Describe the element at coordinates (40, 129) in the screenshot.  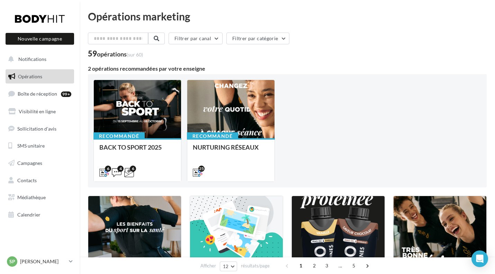
I see `a: Sollicitation d'avis` at that location.